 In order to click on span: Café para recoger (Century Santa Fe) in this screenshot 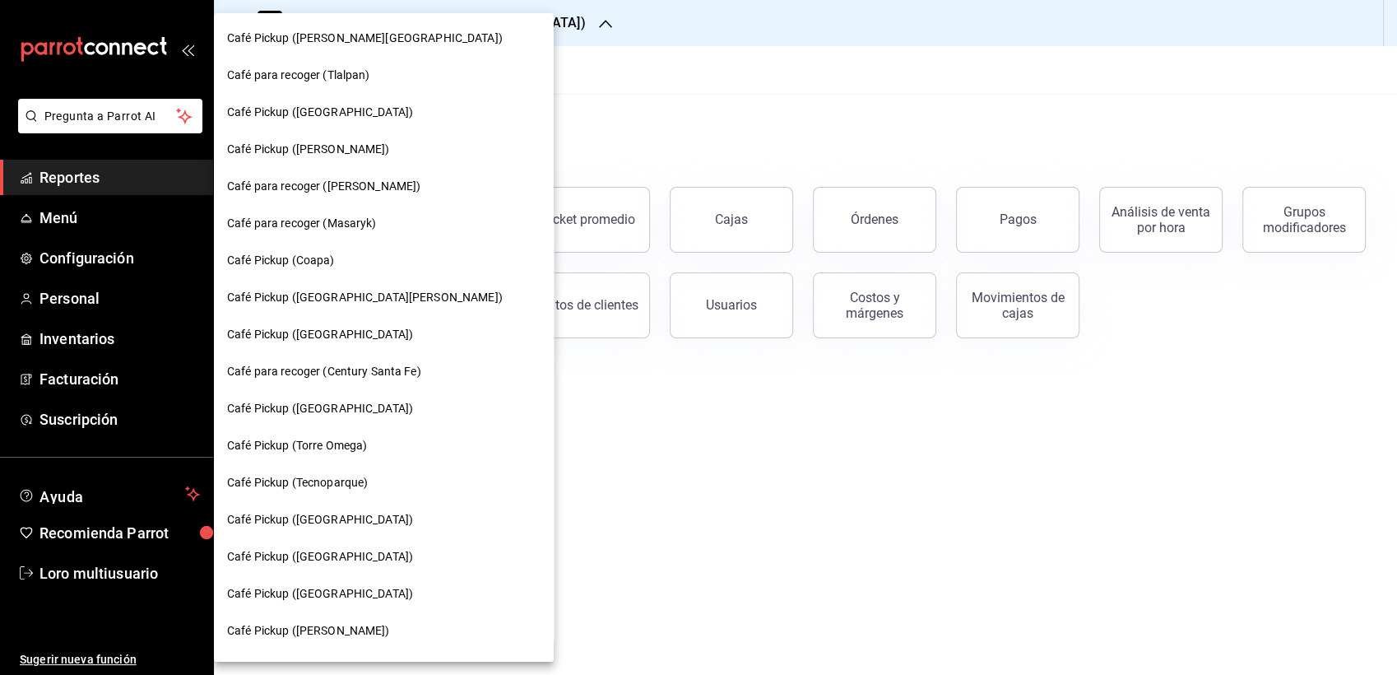, I will do `click(324, 371)`.